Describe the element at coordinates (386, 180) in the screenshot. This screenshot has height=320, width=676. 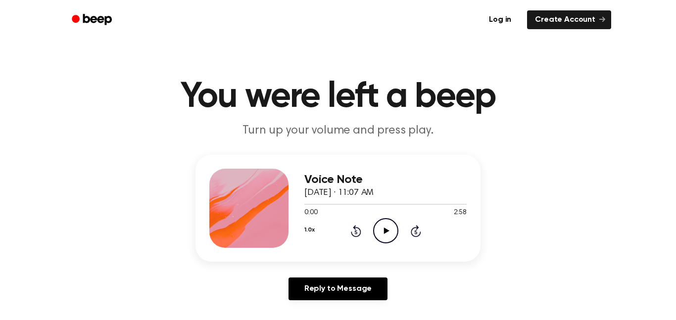
I see `h3: Voice Note` at that location.